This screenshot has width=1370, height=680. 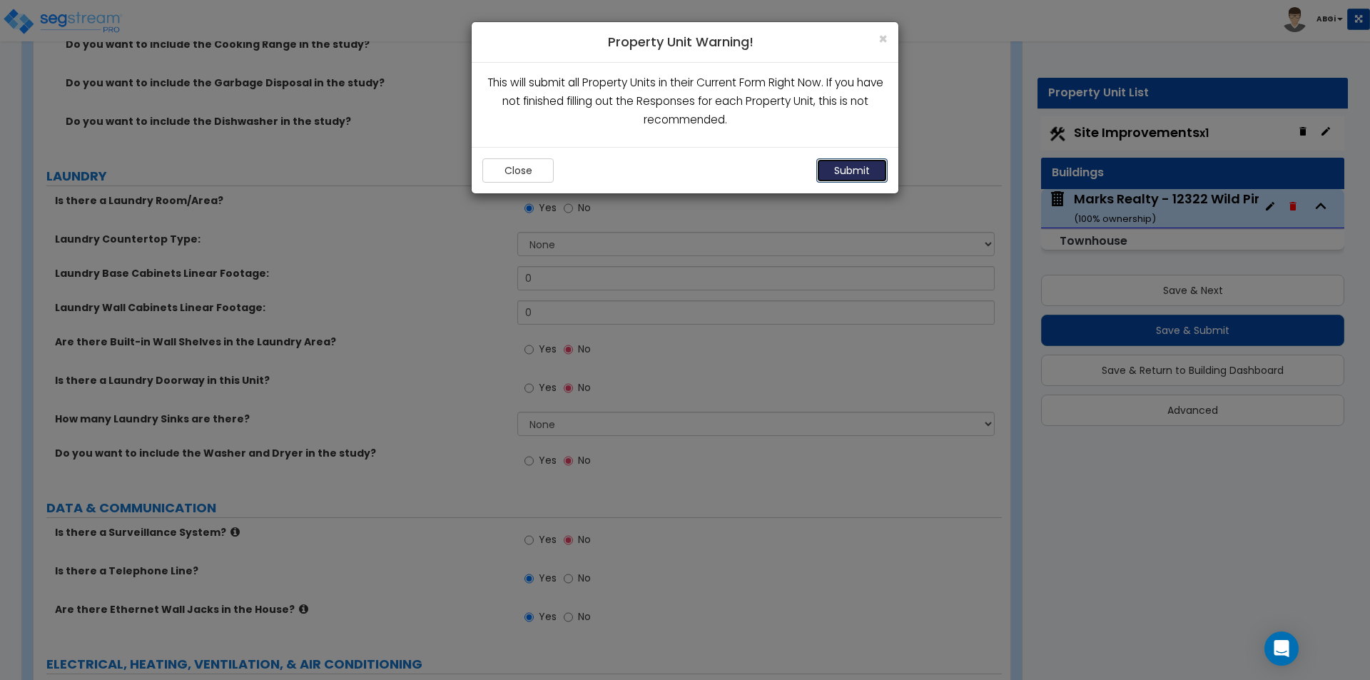 What do you see at coordinates (1281, 649) in the screenshot?
I see `div: Open Intercom Messenger` at bounding box center [1281, 649].